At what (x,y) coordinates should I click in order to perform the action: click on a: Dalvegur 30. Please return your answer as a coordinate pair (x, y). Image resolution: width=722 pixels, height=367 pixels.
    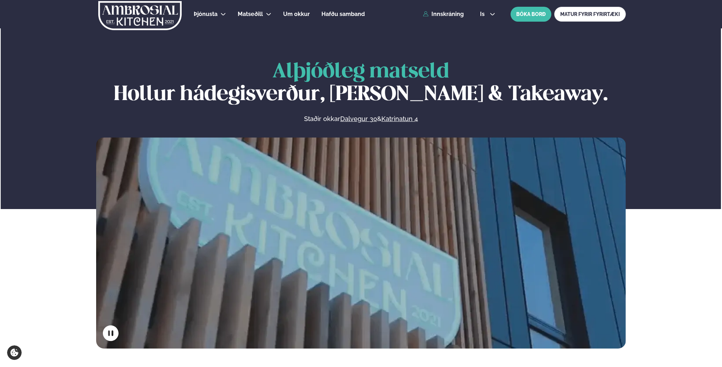
    Looking at the image, I should click on (359, 119).